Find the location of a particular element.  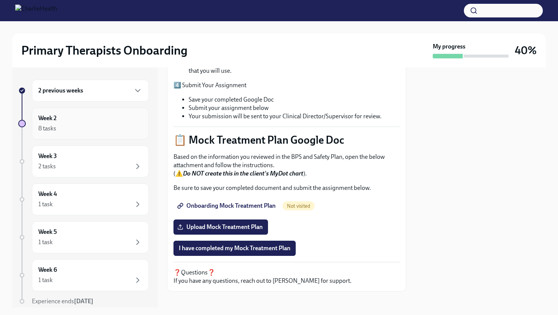

strong: My progress is located at coordinates (449, 47).